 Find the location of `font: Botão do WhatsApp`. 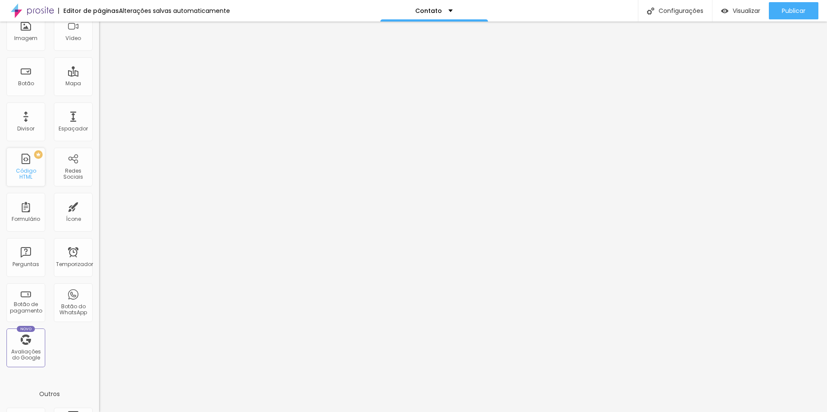

font: Botão do WhatsApp is located at coordinates (73, 309).